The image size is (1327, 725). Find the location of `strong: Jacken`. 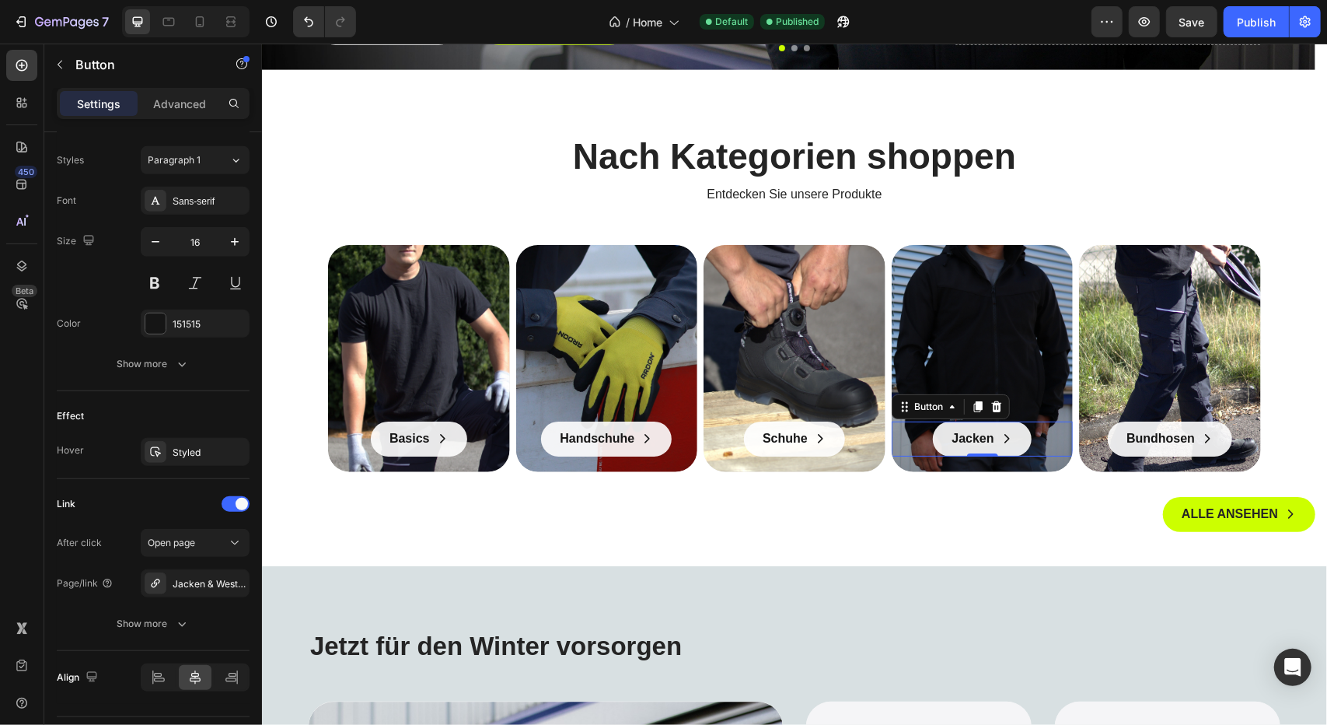

strong: Jacken is located at coordinates (711, 394).